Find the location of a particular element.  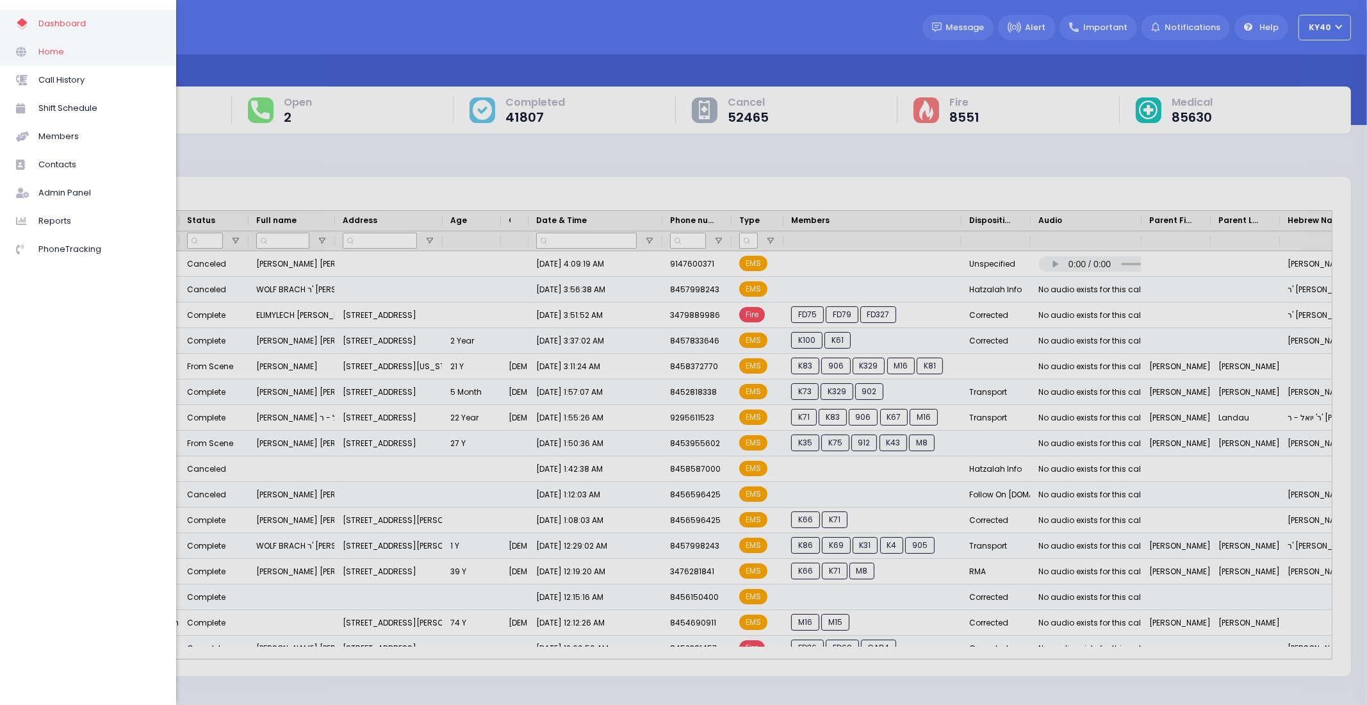

span: Shift Schedule is located at coordinates (99, 108).